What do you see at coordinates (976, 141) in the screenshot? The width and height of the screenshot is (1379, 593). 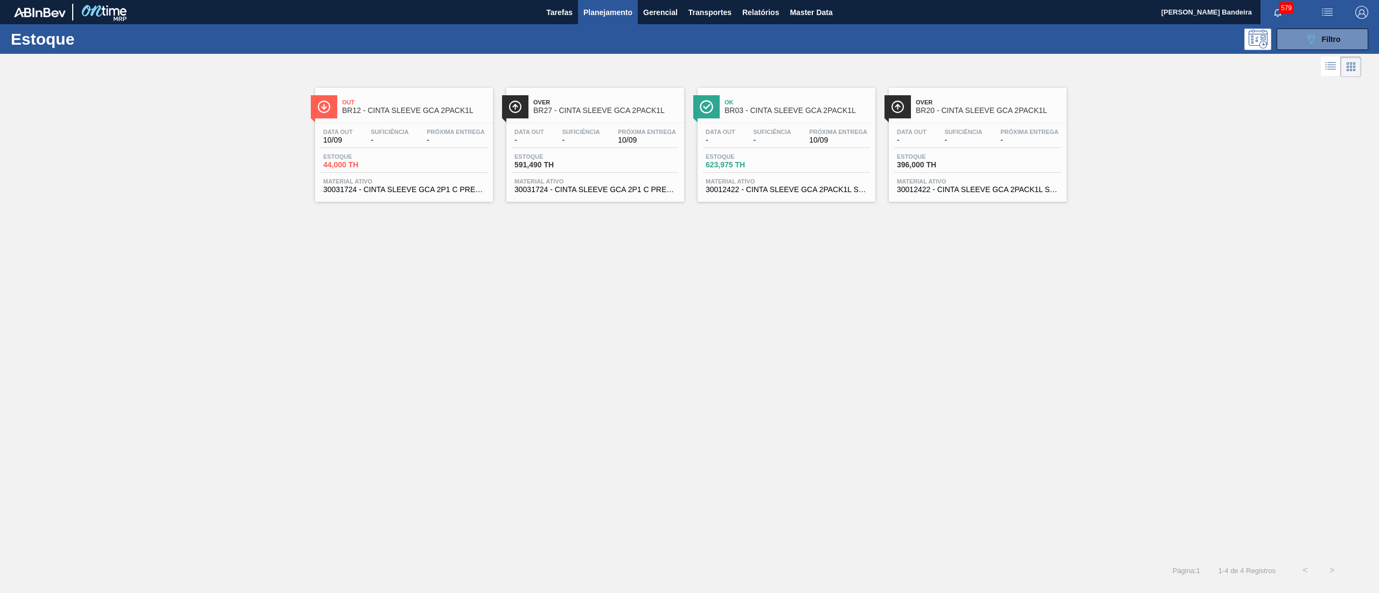 I see `a: ÍconeOverBR20 - CINTA SLEEVE GCA 2PACK1LData out-Suficiência-Próxima Entrega-Estoque396,000 THMat...` at bounding box center [976, 141].